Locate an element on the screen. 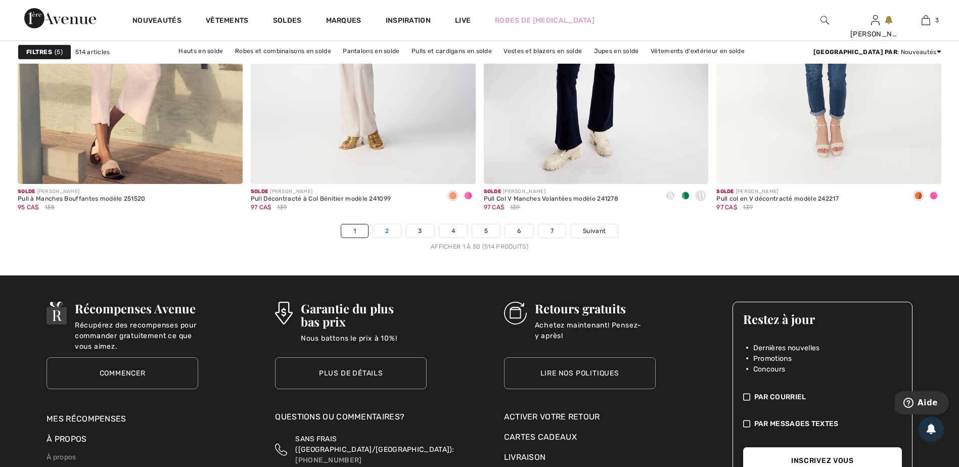  p: Nous battons le prix à 10%! is located at coordinates (364, 343).